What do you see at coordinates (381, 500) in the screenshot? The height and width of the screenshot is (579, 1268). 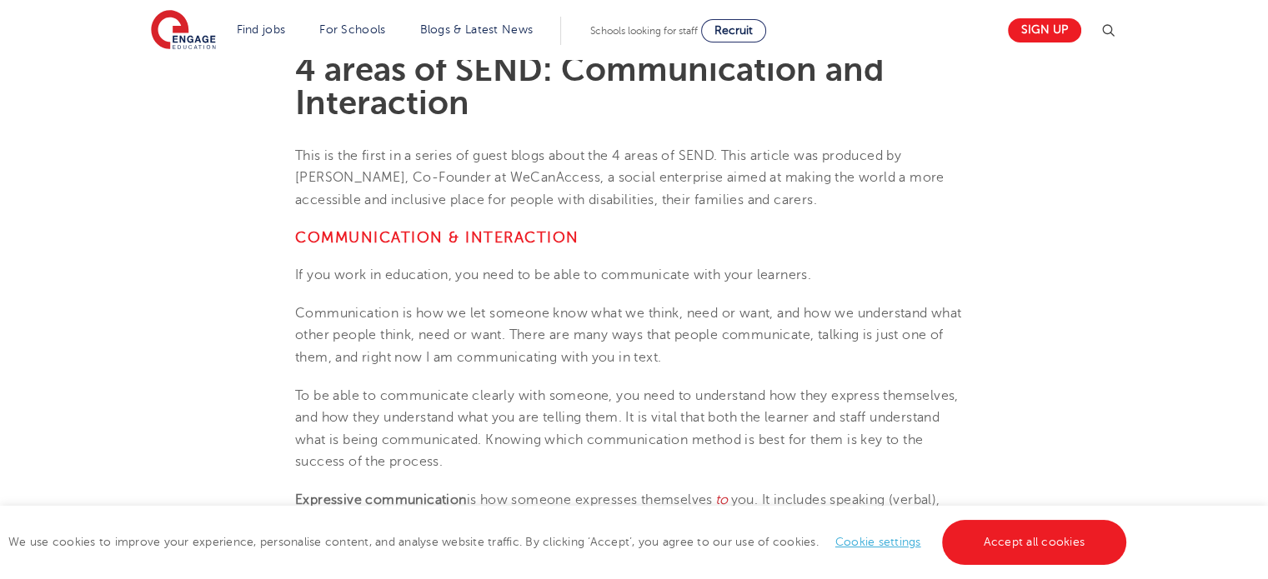 I see `b: Expressive communication` at bounding box center [381, 500].